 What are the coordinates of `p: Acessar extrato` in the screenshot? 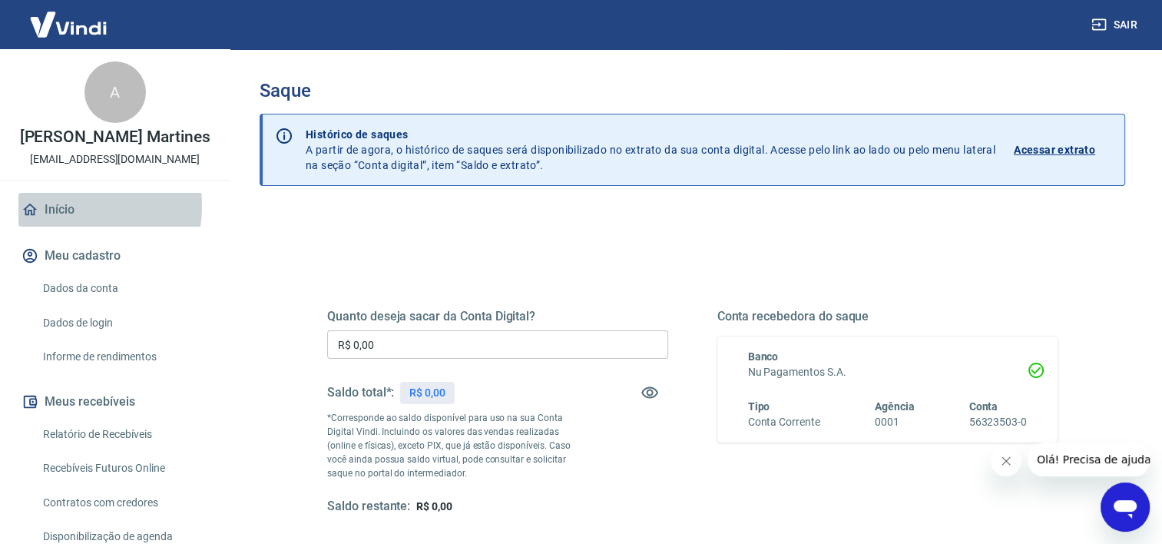 It's located at (1055, 150).